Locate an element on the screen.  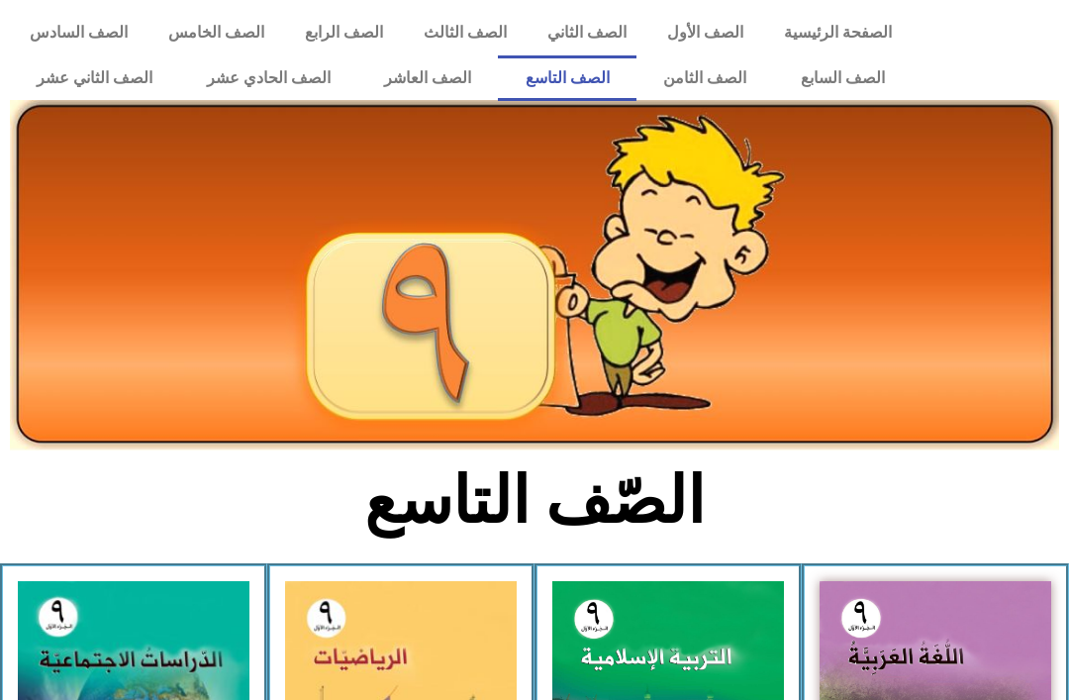
a: الصف السادس is located at coordinates (79, 33).